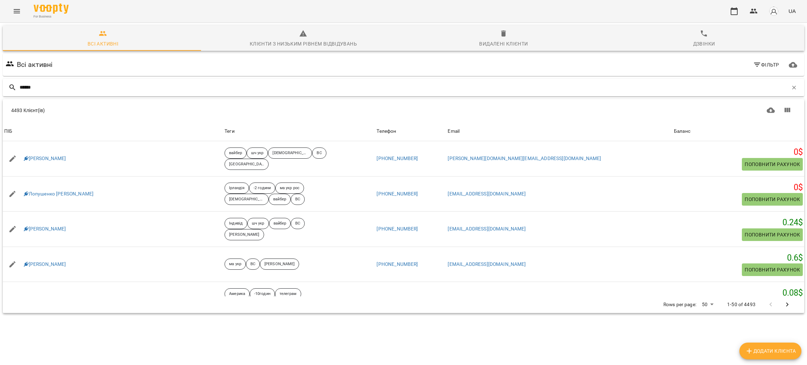  What do you see at coordinates (787, 305) in the screenshot?
I see `button: Next Page` at bounding box center [787, 305].